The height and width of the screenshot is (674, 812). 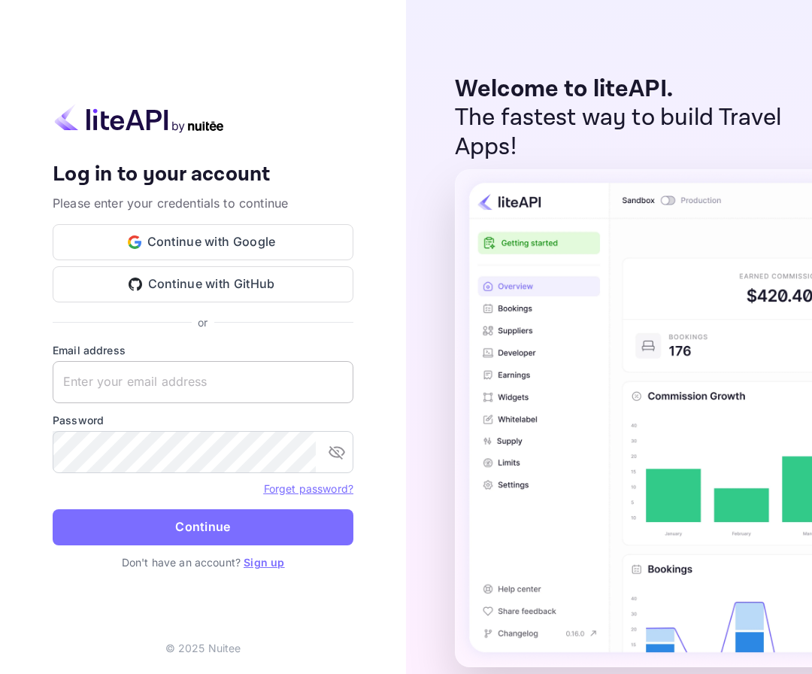 I want to click on button: Continue with Google, so click(x=203, y=242).